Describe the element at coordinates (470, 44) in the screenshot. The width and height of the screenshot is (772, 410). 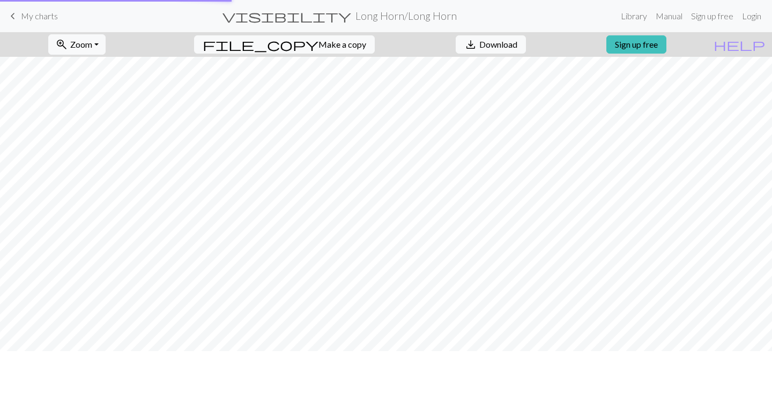
I see `span: save_alt` at that location.